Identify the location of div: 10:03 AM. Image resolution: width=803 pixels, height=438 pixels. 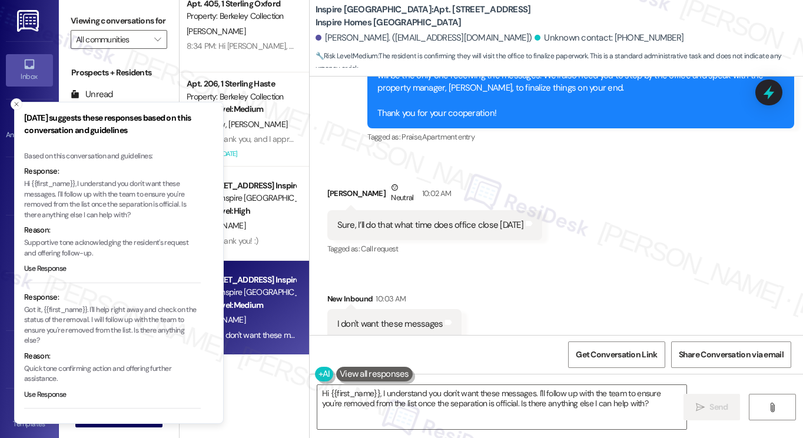
(389, 299).